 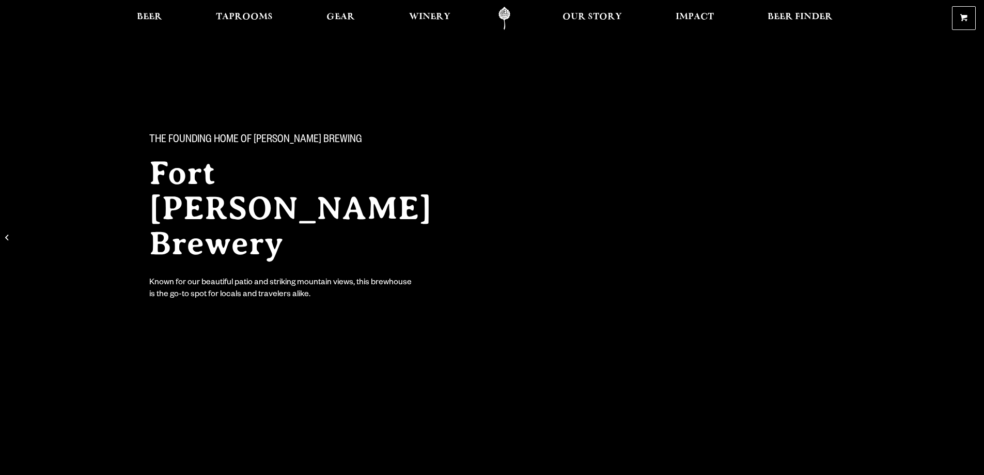 What do you see at coordinates (800, 18) in the screenshot?
I see `a: Beer Finder` at bounding box center [800, 18].